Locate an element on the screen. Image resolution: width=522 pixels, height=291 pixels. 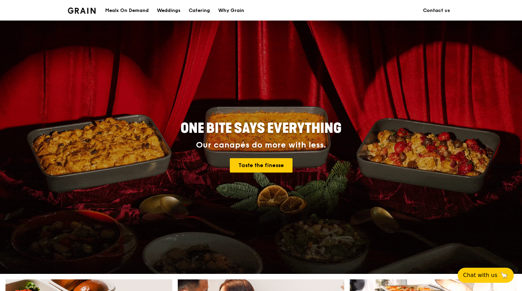
span: ONE BITE SAYS EVERYTHING is located at coordinates (261, 128).